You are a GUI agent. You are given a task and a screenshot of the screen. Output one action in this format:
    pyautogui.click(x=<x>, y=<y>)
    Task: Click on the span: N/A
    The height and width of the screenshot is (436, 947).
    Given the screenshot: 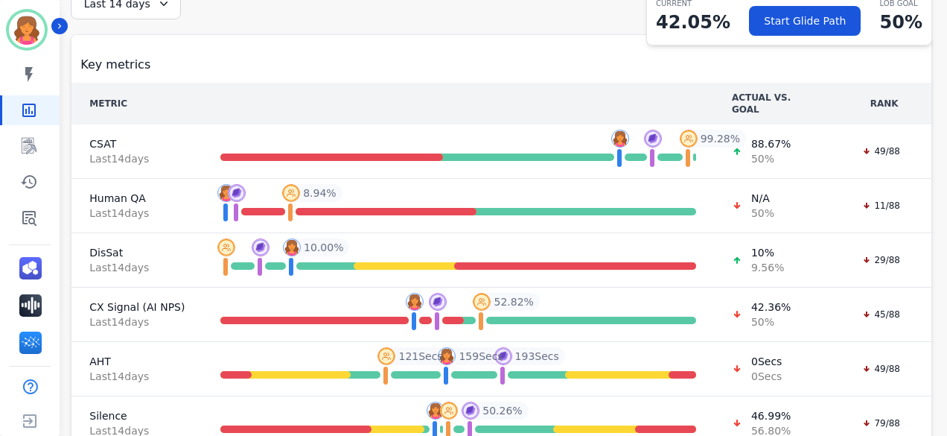 What is the action you would take?
    pyautogui.click(x=762, y=198)
    